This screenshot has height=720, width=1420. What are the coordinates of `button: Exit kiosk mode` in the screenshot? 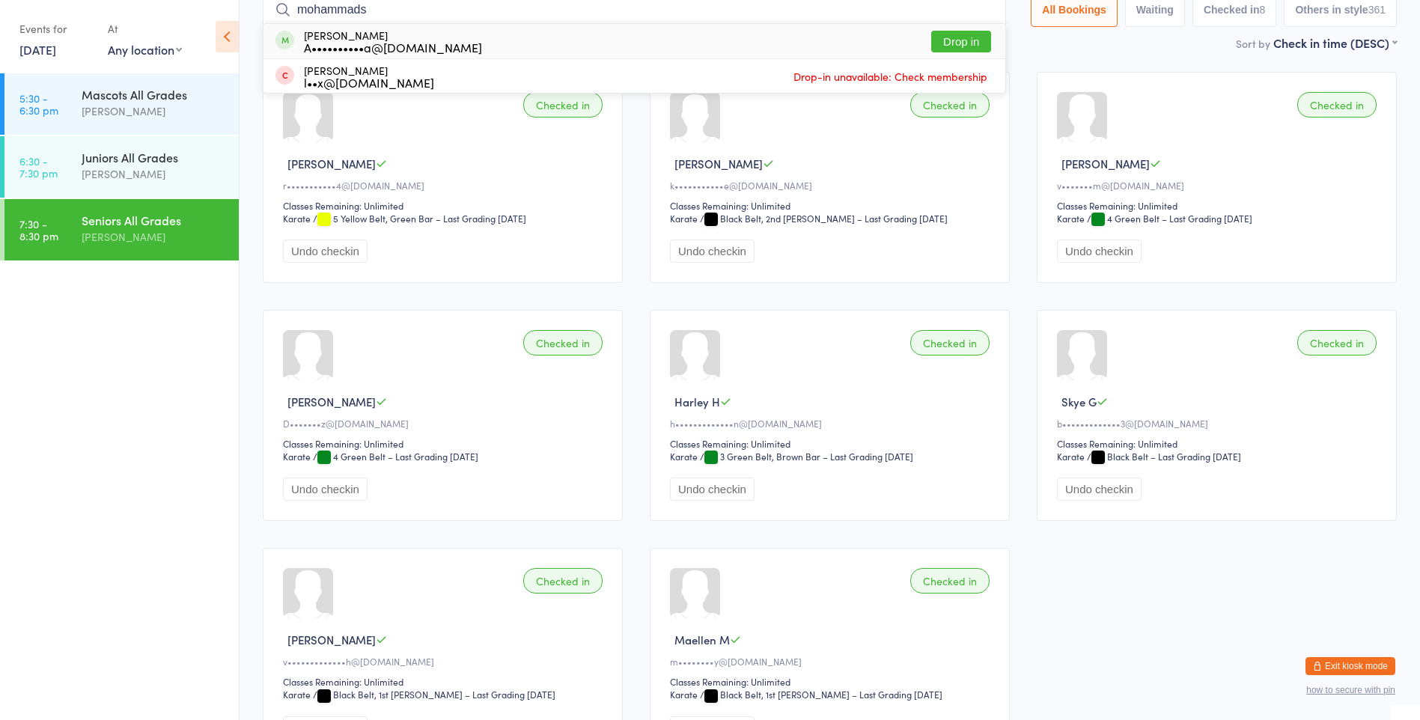 It's located at (1351, 666).